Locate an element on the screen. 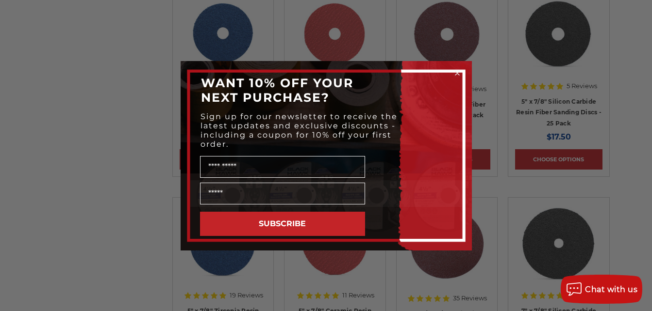 This screenshot has height=311, width=652. span: Sign up for our newsletter to receive the latest updates and exclusive discounts - including a co... is located at coordinates (299, 131).